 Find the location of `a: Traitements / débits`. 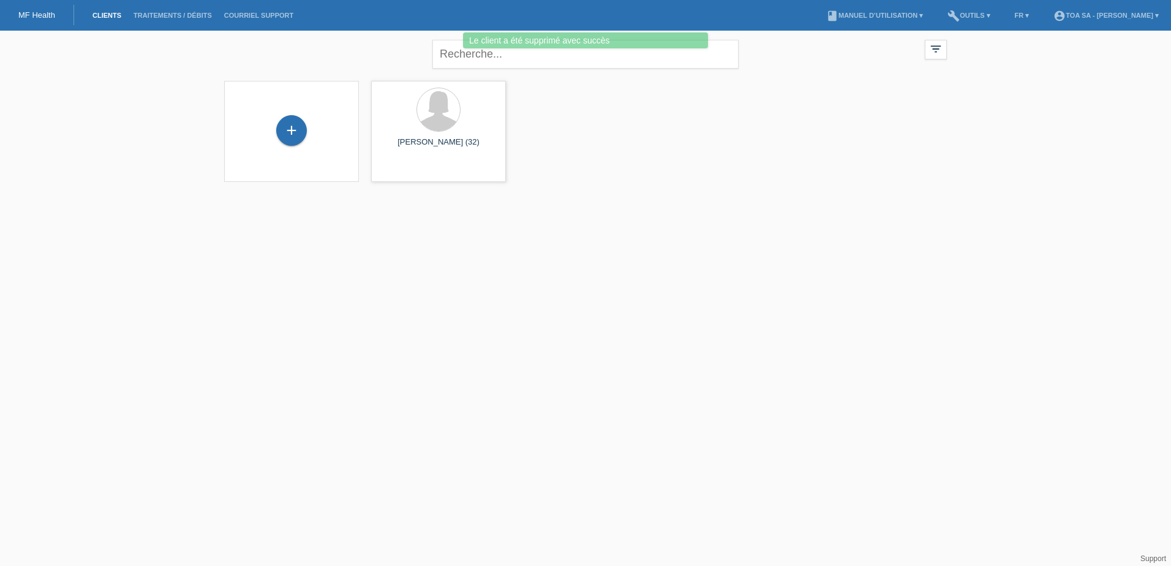

a: Traitements / débits is located at coordinates (173, 15).